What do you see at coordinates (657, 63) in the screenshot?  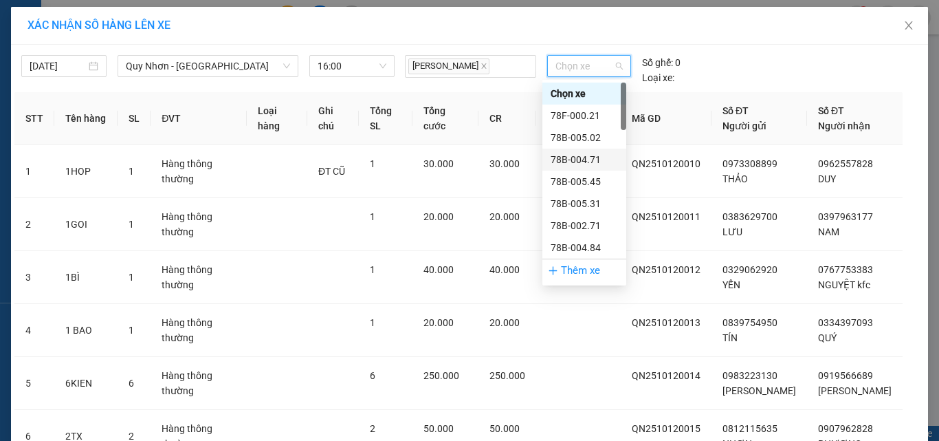 I see `span: Số ghế:` at bounding box center [657, 63].